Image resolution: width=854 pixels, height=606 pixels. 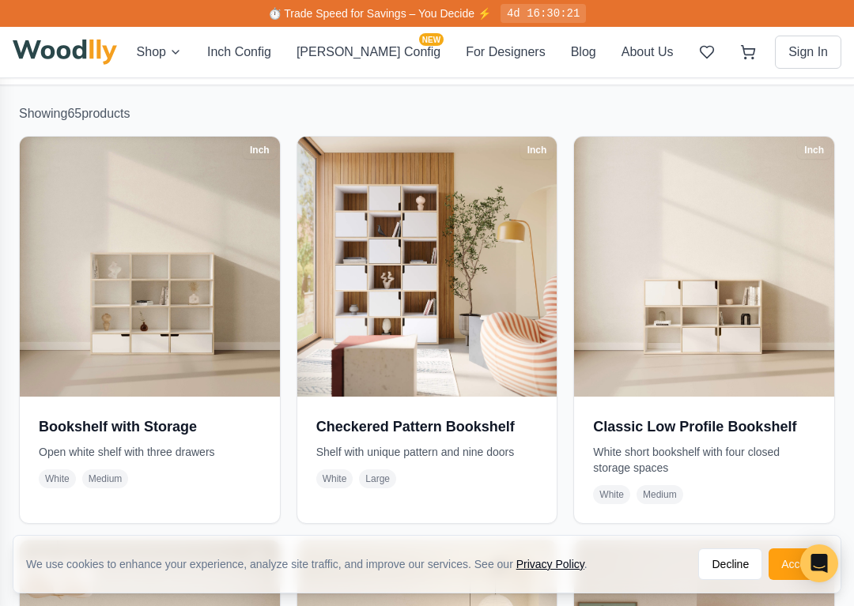 What do you see at coordinates (377, 479) in the screenshot?
I see `span: Large` at bounding box center [377, 479].